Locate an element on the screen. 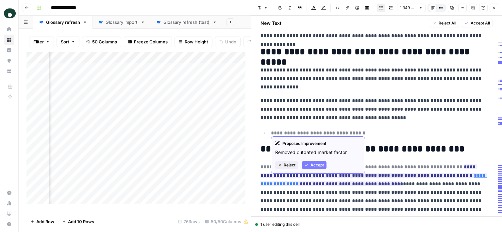 Image resolution: width=502 pixels, height=232 pixels. div: 76 Rows is located at coordinates (188, 222).